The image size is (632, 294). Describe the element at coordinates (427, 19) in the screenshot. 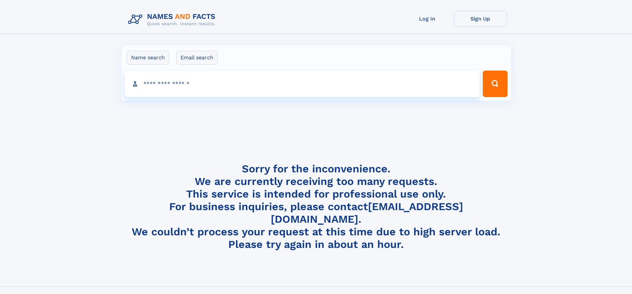

I see `a: Log In` at that location.